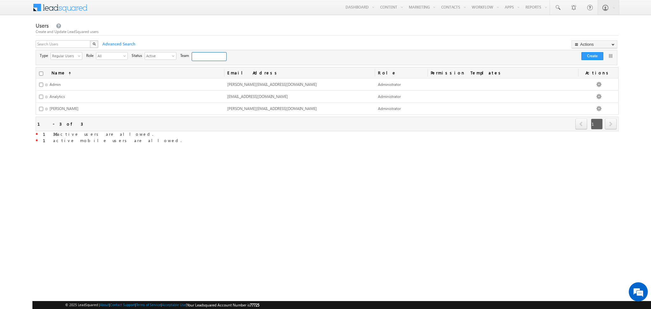 This screenshot has width=651, height=309. I want to click on a: Role, so click(401, 73).